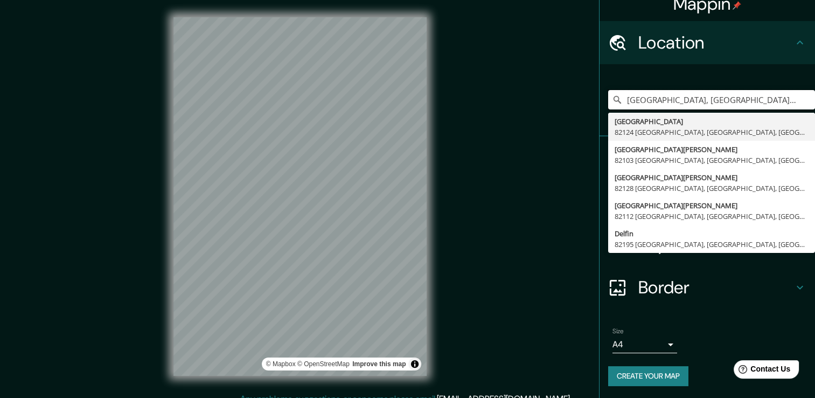  What do you see at coordinates (415, 364) in the screenshot?
I see `button: Toggle attribution` at bounding box center [415, 364].